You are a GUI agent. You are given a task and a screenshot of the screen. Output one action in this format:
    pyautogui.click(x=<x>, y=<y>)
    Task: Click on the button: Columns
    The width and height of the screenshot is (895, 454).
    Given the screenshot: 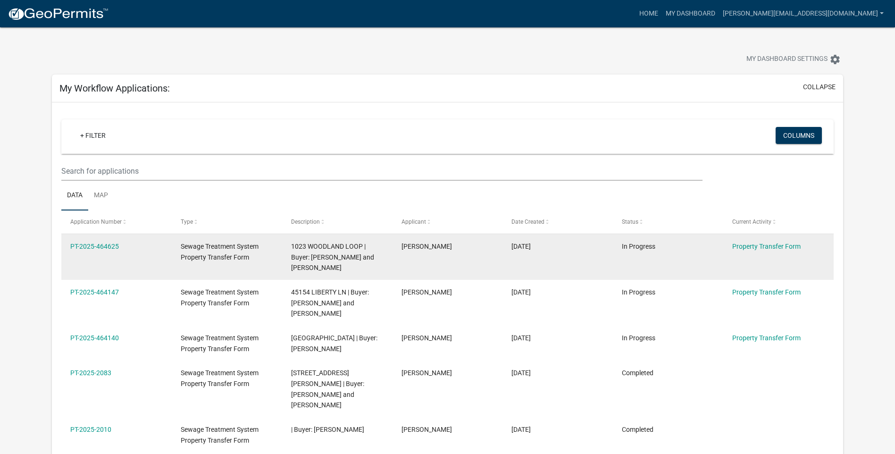 What is the action you would take?
    pyautogui.click(x=799, y=135)
    